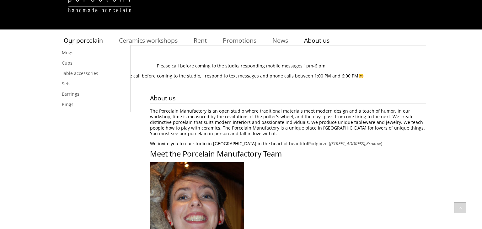  Describe the element at coordinates (148, 40) in the screenshot. I see `a: Ceramics workshops` at that location.